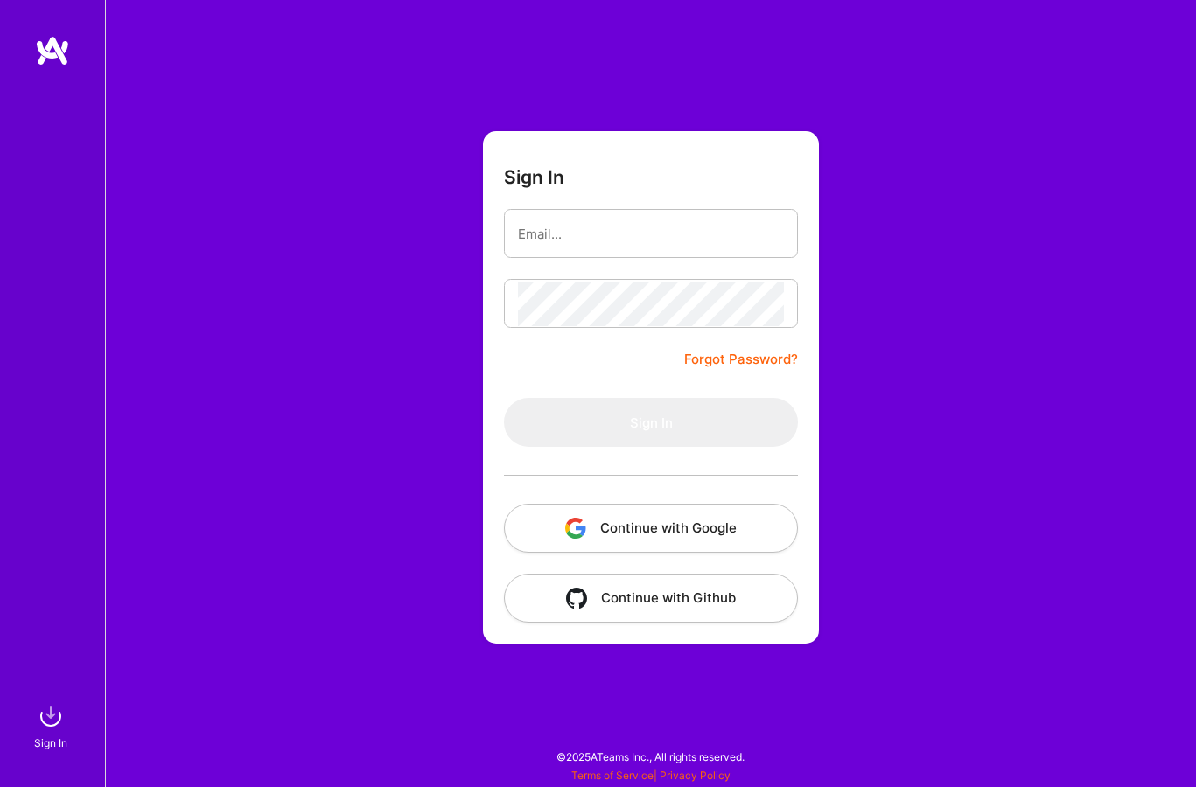 This screenshot has height=787, width=1196. I want to click on a: Terms of Service, so click(612, 775).